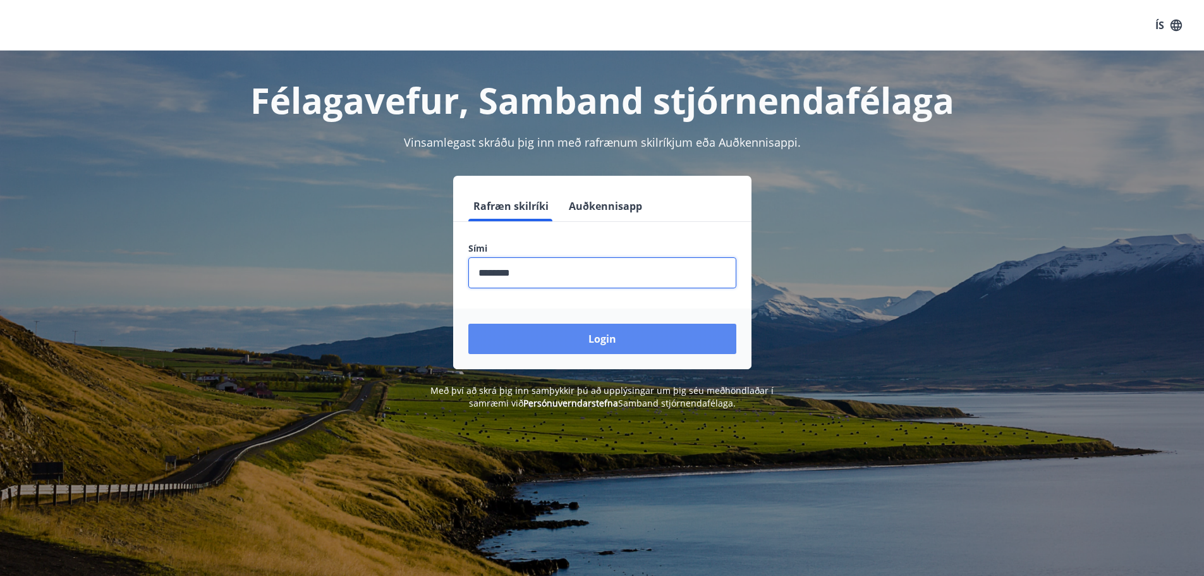  I want to click on button: ÍS, so click(1169, 25).